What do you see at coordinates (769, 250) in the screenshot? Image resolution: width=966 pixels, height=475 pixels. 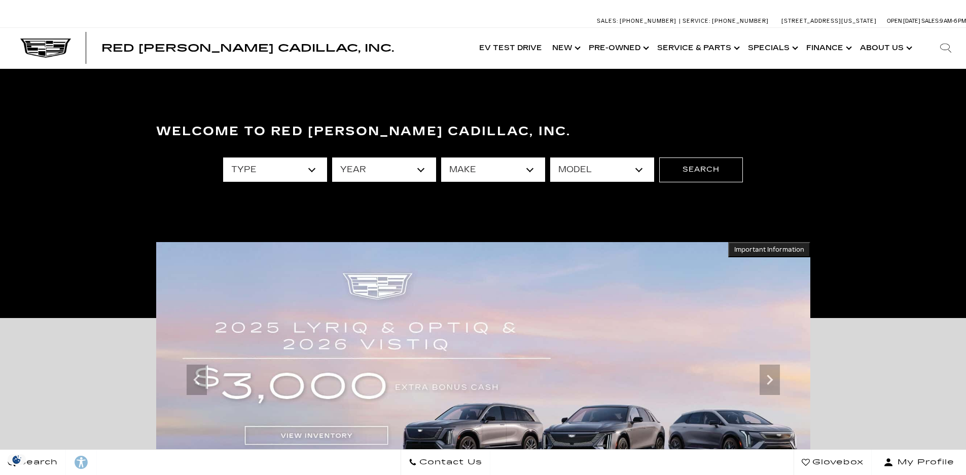 I see `button: Important Information` at bounding box center [769, 250].